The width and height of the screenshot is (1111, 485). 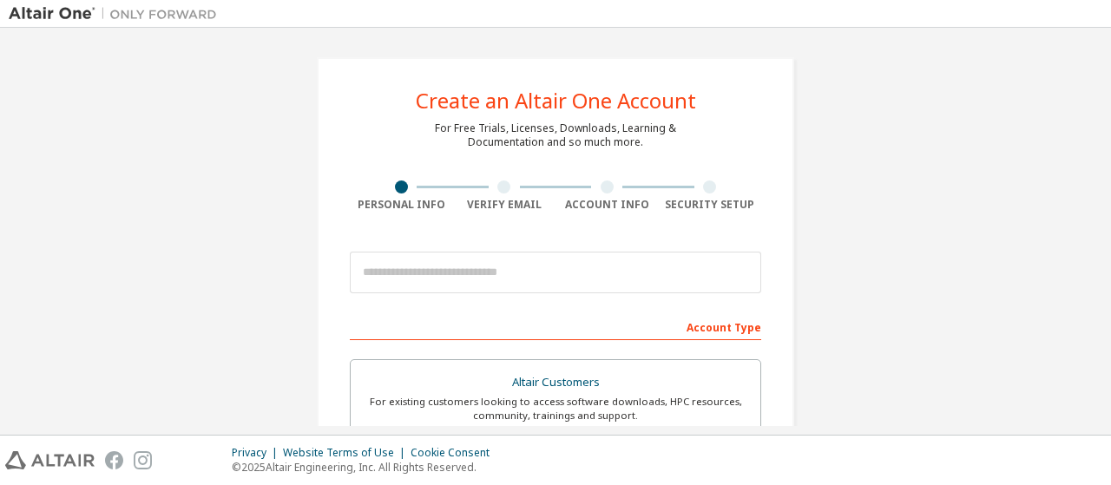 I want to click on img: altair_logo.svg, so click(x=49, y=460).